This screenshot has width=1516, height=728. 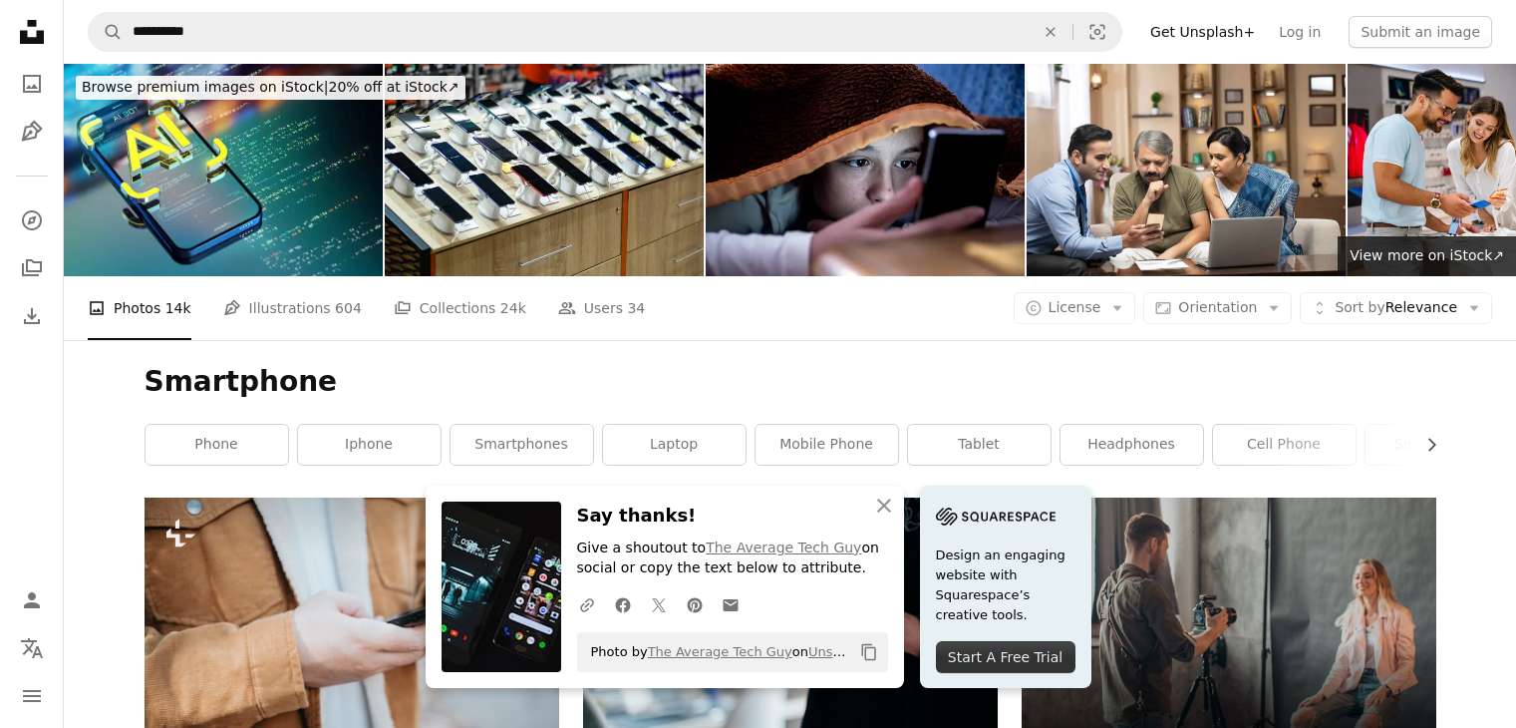 What do you see at coordinates (32, 316) in the screenshot?
I see `a: Download History` at bounding box center [32, 316].